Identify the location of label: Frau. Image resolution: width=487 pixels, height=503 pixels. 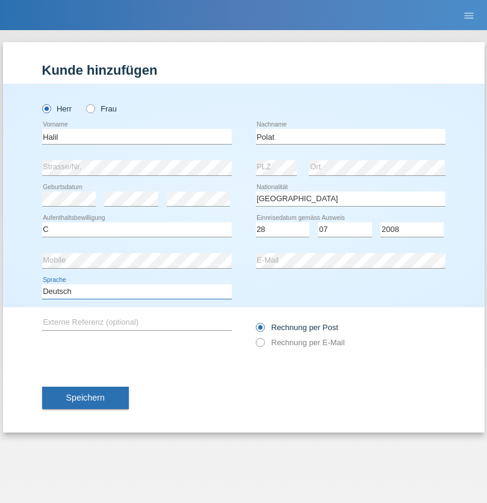
(101, 108).